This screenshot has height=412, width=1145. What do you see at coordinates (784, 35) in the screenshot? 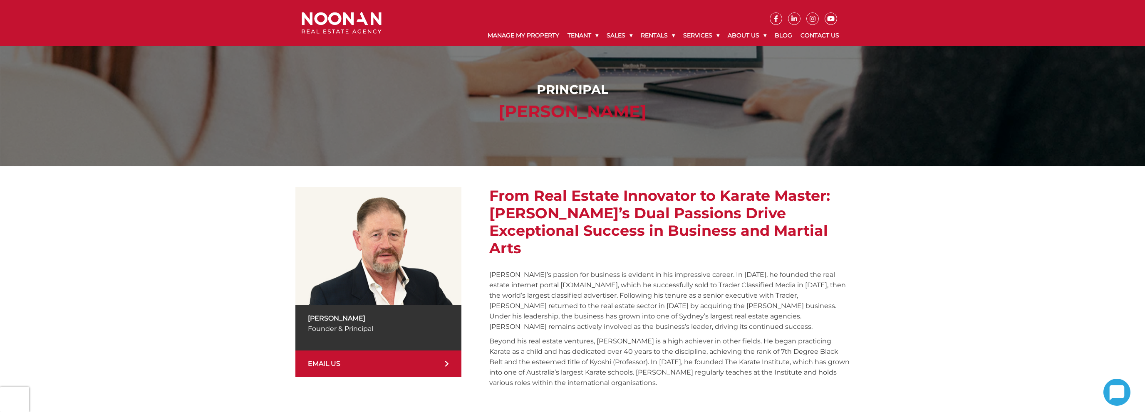
I see `a: Blog` at bounding box center [784, 35].